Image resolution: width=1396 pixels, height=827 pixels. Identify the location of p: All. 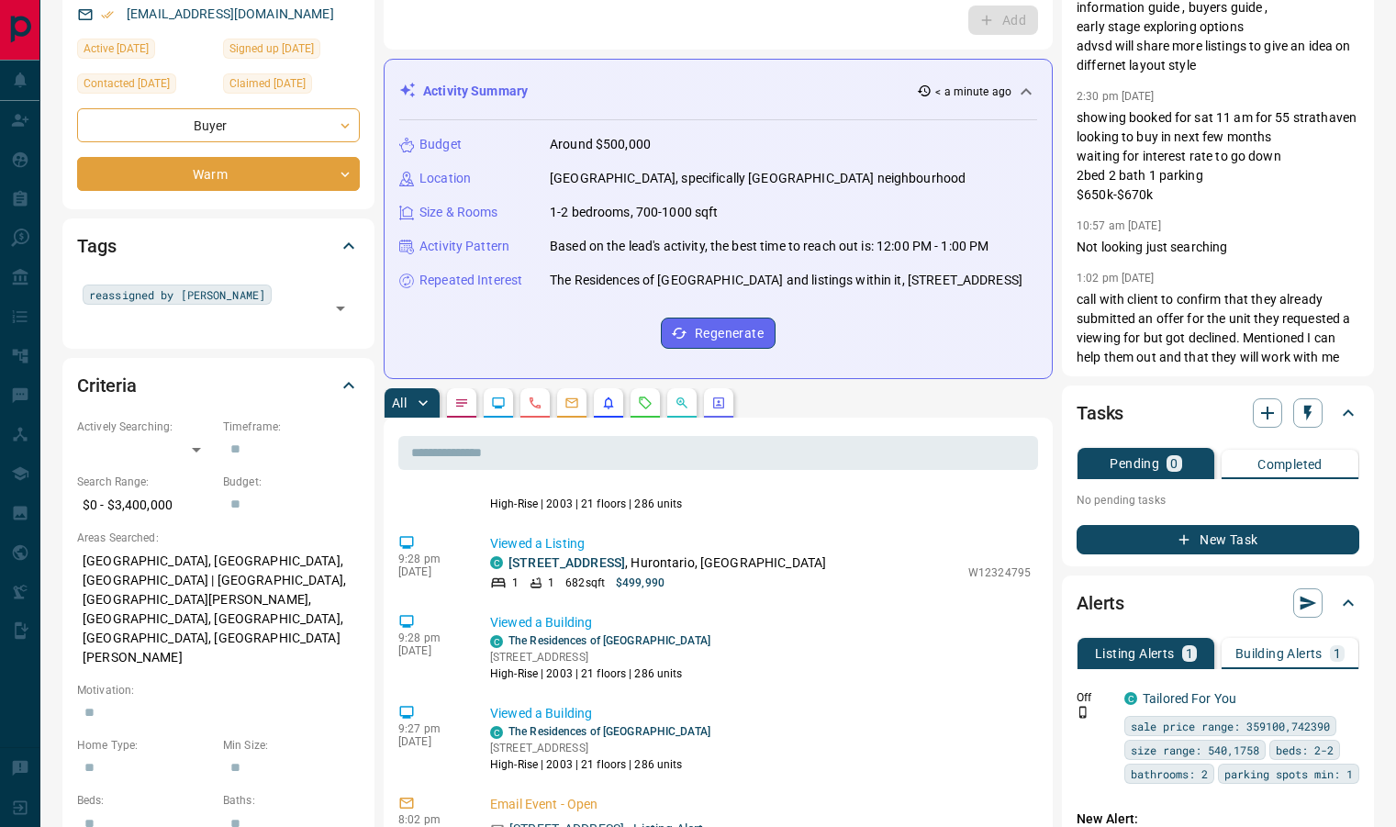
(399, 403).